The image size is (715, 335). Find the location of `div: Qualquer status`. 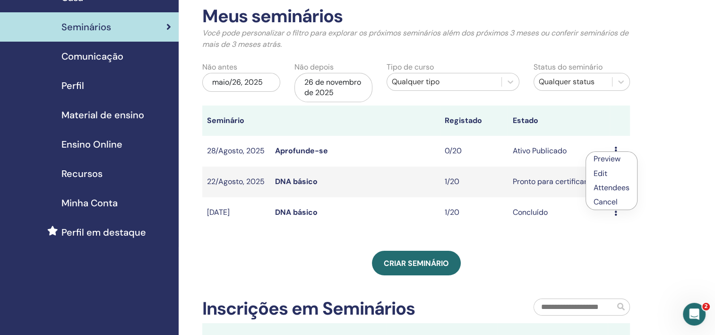

div: Qualquer status is located at coordinates (573, 82).